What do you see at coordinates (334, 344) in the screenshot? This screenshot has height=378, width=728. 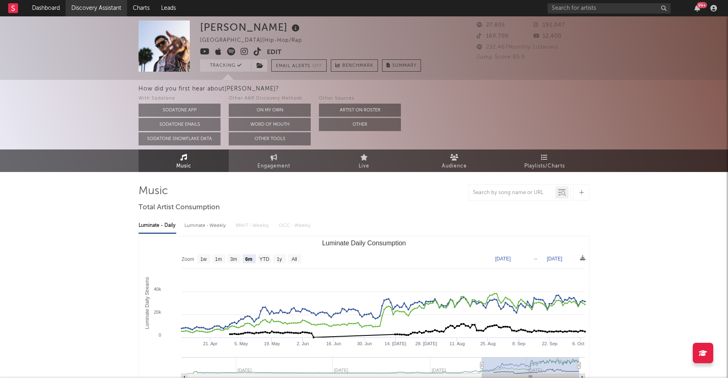 I see `text: 16. Jun` at bounding box center [334, 344].